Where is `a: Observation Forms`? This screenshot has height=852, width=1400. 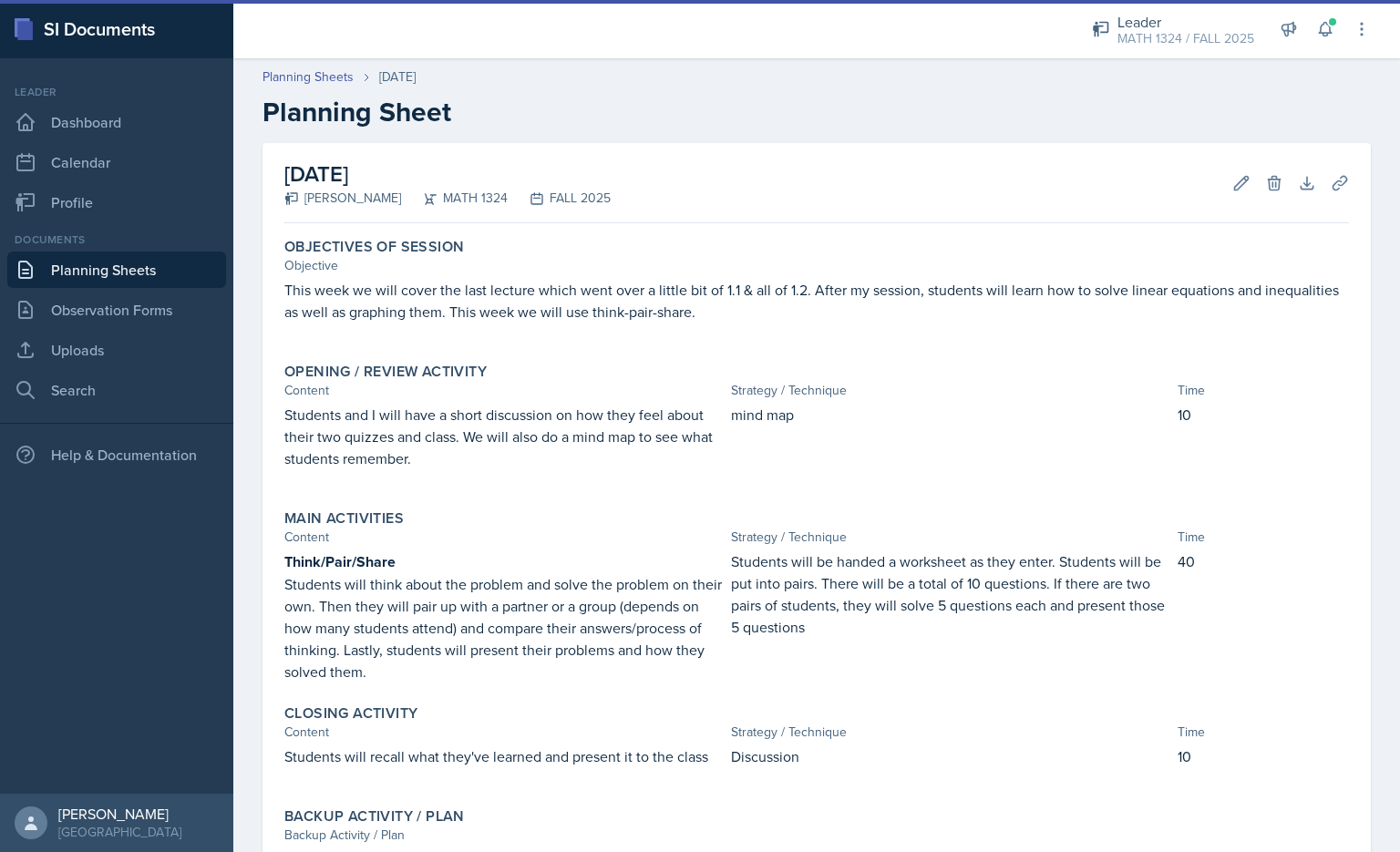 a: Observation Forms is located at coordinates (117, 310).